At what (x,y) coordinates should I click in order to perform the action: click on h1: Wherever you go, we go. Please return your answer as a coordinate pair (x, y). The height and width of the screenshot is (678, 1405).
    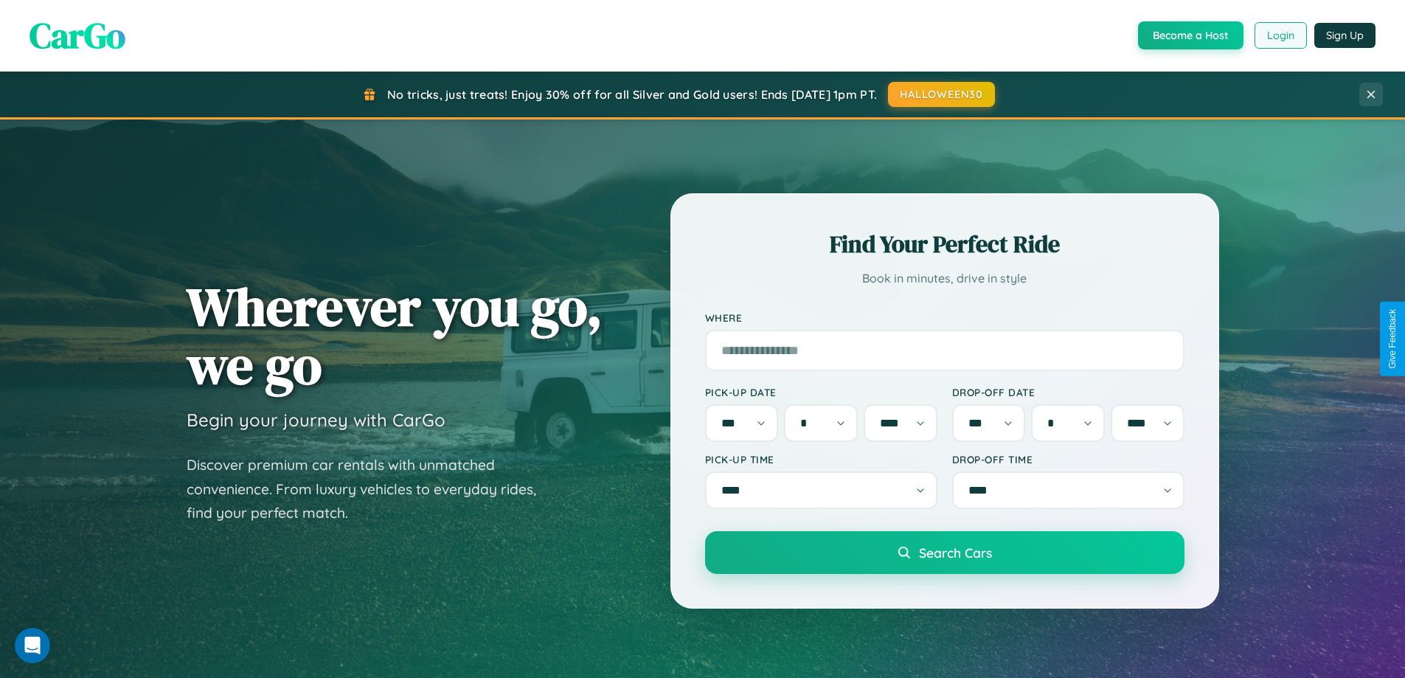
    Looking at the image, I should click on (394, 335).